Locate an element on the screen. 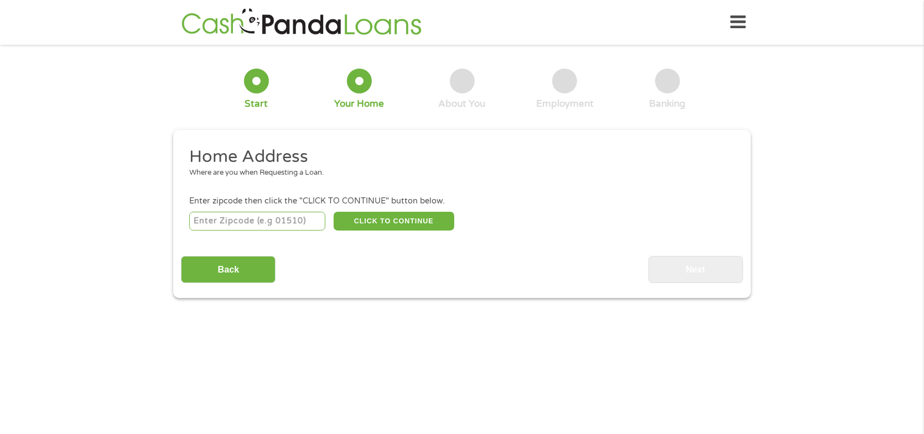 The image size is (924, 434). button: CLICK TO CONTINUE is located at coordinates (394, 221).